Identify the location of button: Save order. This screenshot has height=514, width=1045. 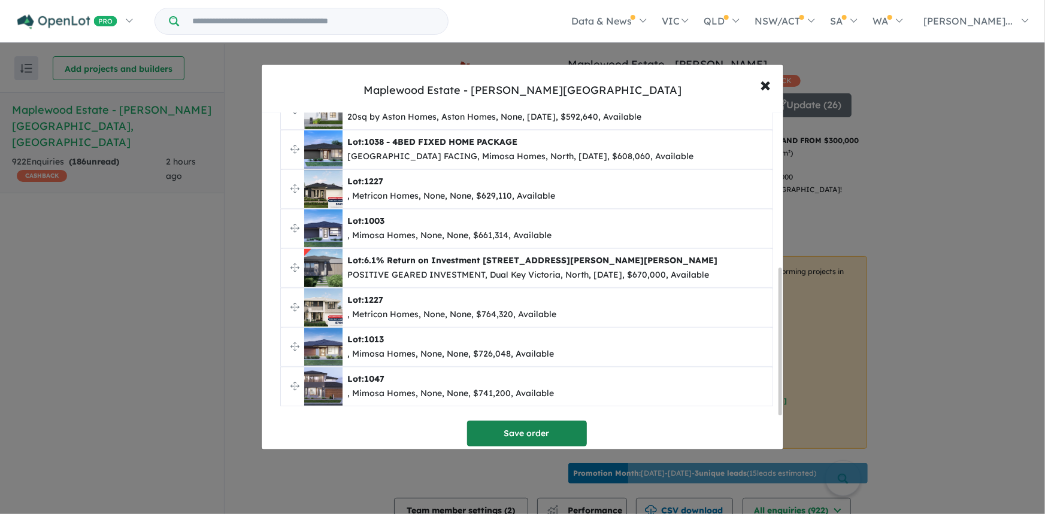
(527, 434).